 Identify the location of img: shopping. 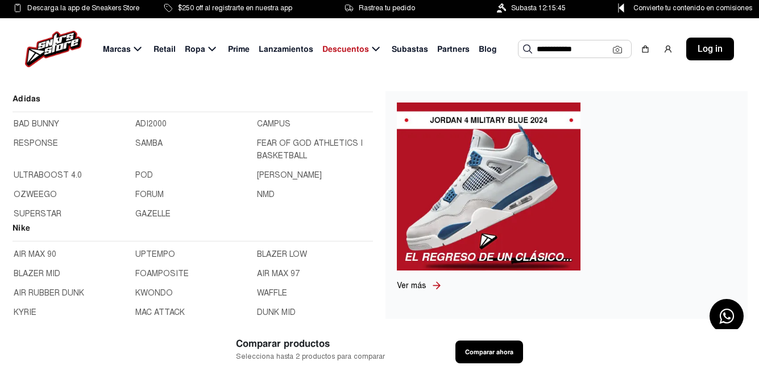
(646, 49).